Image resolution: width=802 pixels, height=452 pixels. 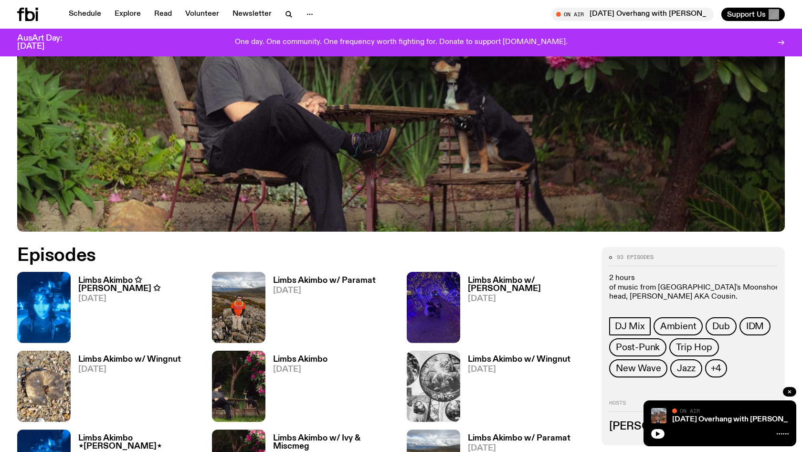 What do you see at coordinates (686, 368) in the screenshot?
I see `span: Jazz` at bounding box center [686, 368].